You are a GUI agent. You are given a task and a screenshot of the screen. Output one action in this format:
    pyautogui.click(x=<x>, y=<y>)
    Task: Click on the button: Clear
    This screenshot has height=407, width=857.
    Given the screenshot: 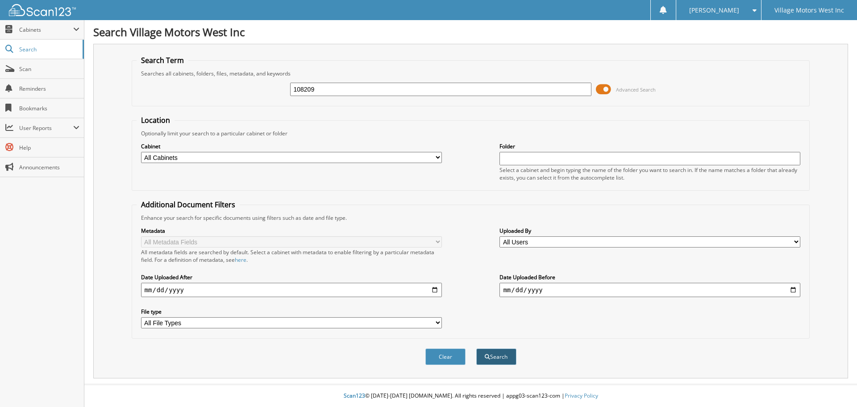 What is the action you would take?
    pyautogui.click(x=445, y=356)
    